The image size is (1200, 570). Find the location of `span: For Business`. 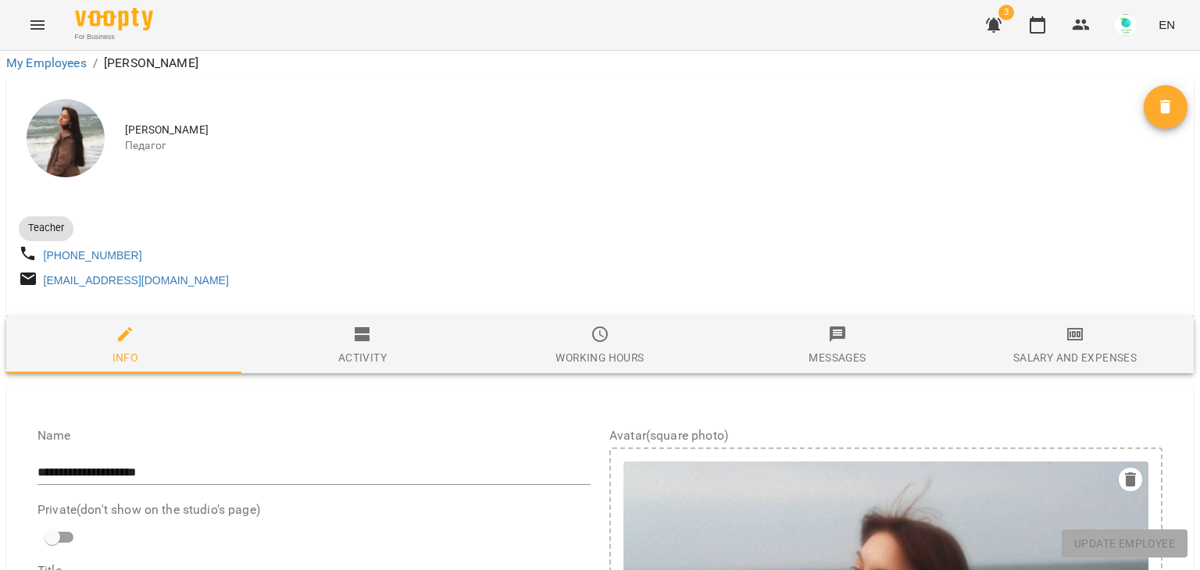

span: For Business is located at coordinates (114, 37).